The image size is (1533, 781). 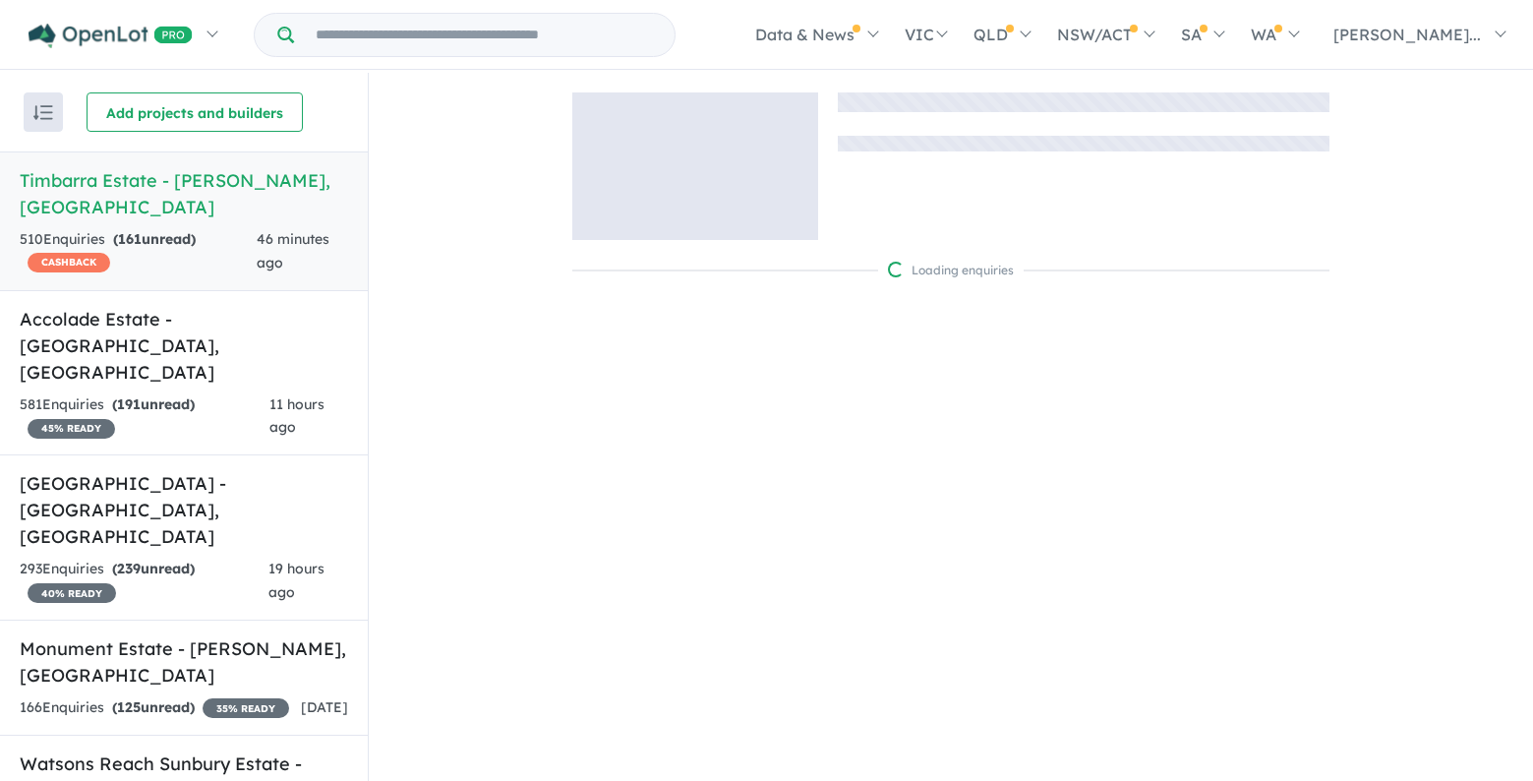 What do you see at coordinates (296, 580) in the screenshot?
I see `span: 19 hours ago` at bounding box center [296, 580].